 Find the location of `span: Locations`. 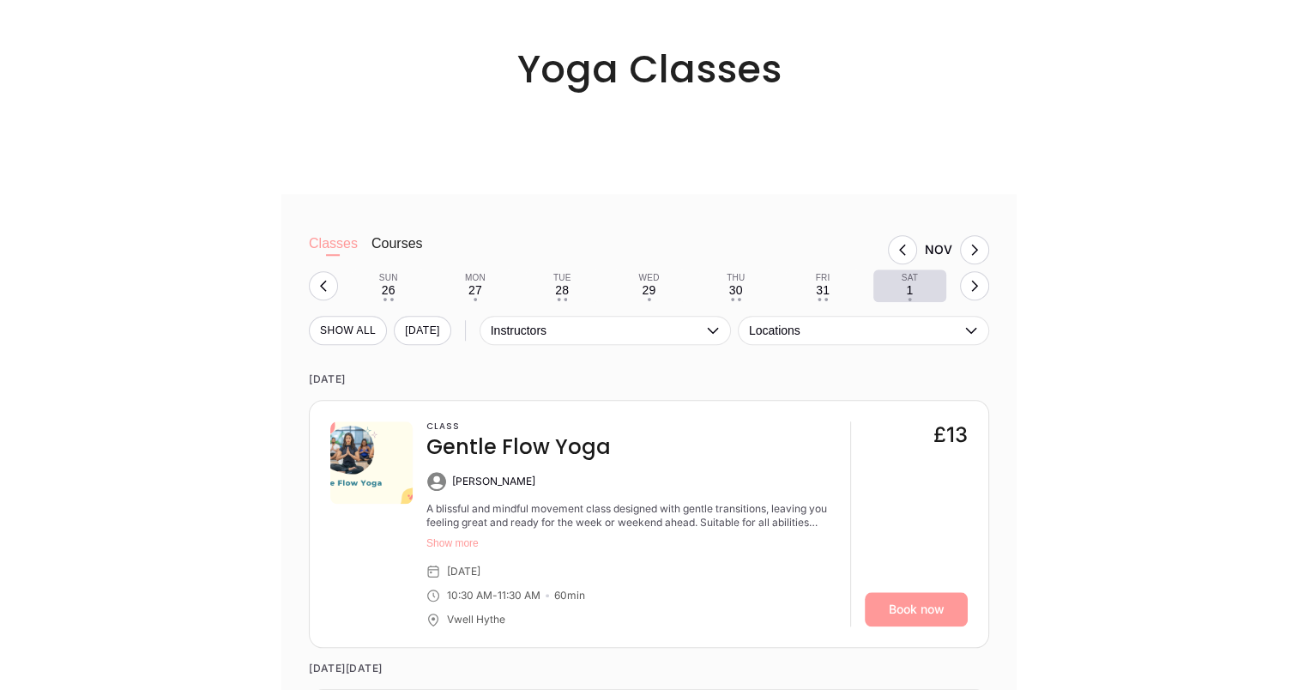

span: Locations is located at coordinates (854, 330).